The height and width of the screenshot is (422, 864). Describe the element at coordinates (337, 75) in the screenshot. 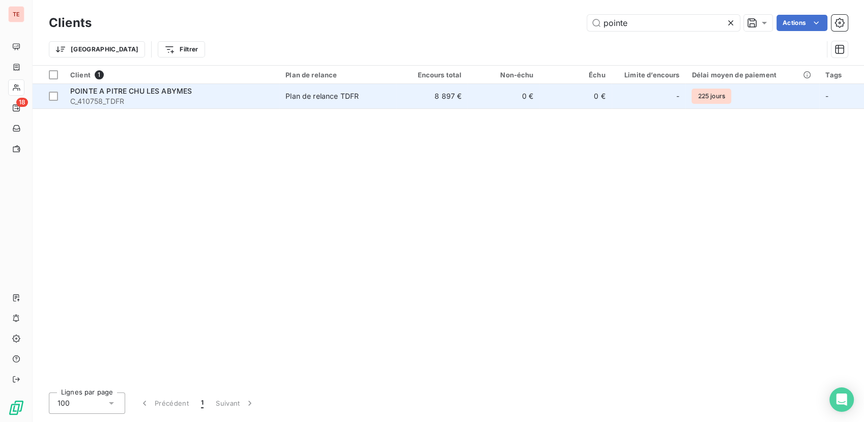

I see `div: Plan de relance` at that location.